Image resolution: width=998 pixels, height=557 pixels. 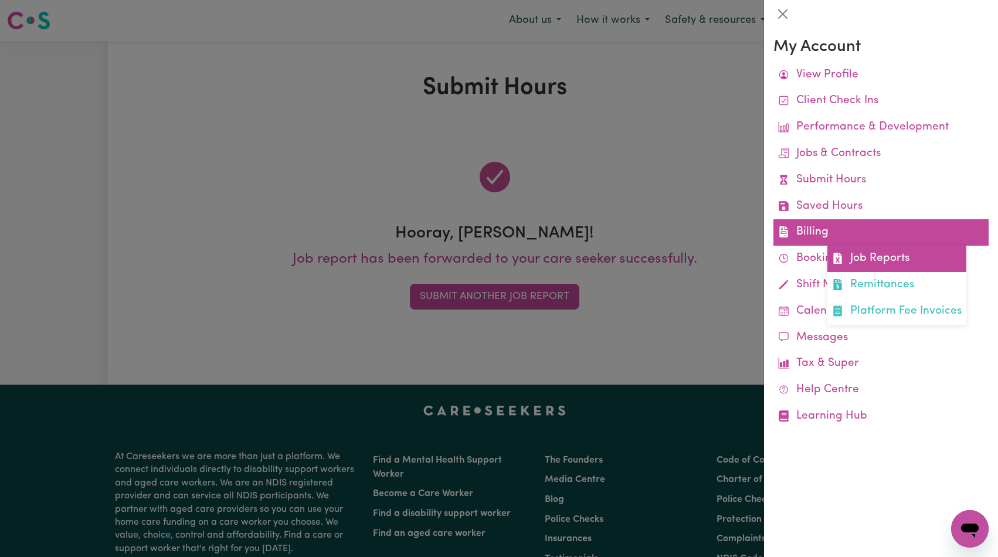 What do you see at coordinates (897, 311) in the screenshot?
I see `a: Platform Fee Invoices` at bounding box center [897, 311].